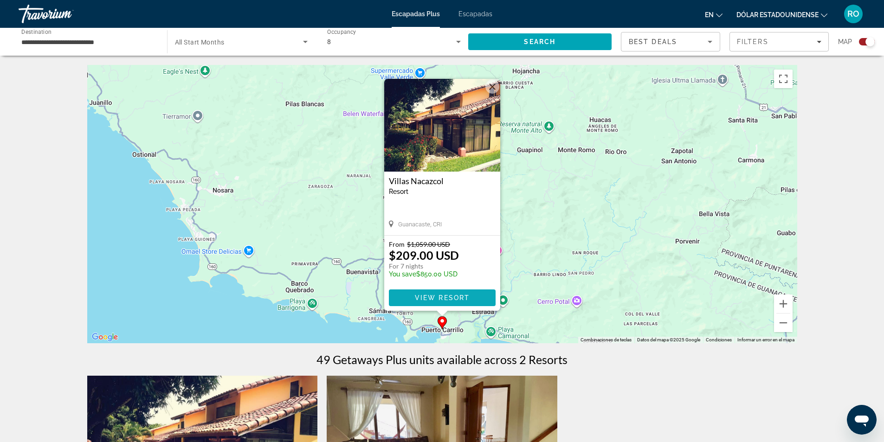  Describe the element at coordinates (753, 42) in the screenshot. I see `span: Filters` at that location.